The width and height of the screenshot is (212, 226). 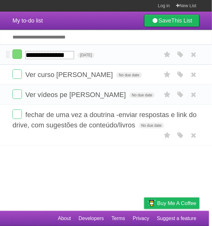 What do you see at coordinates (172, 21) in the screenshot?
I see `a: SaveThis List` at bounding box center [172, 21].